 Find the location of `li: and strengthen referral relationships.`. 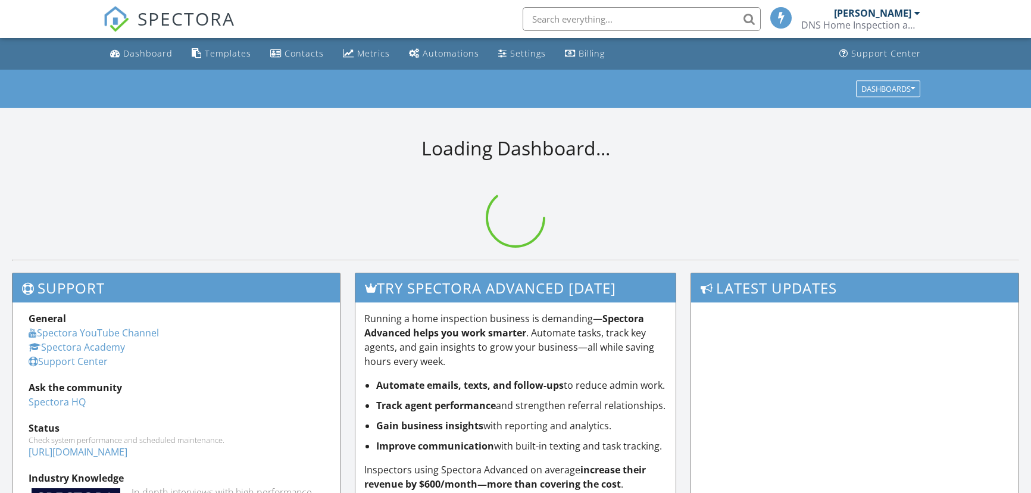

li: and strengthen referral relationships. is located at coordinates (522, 406).